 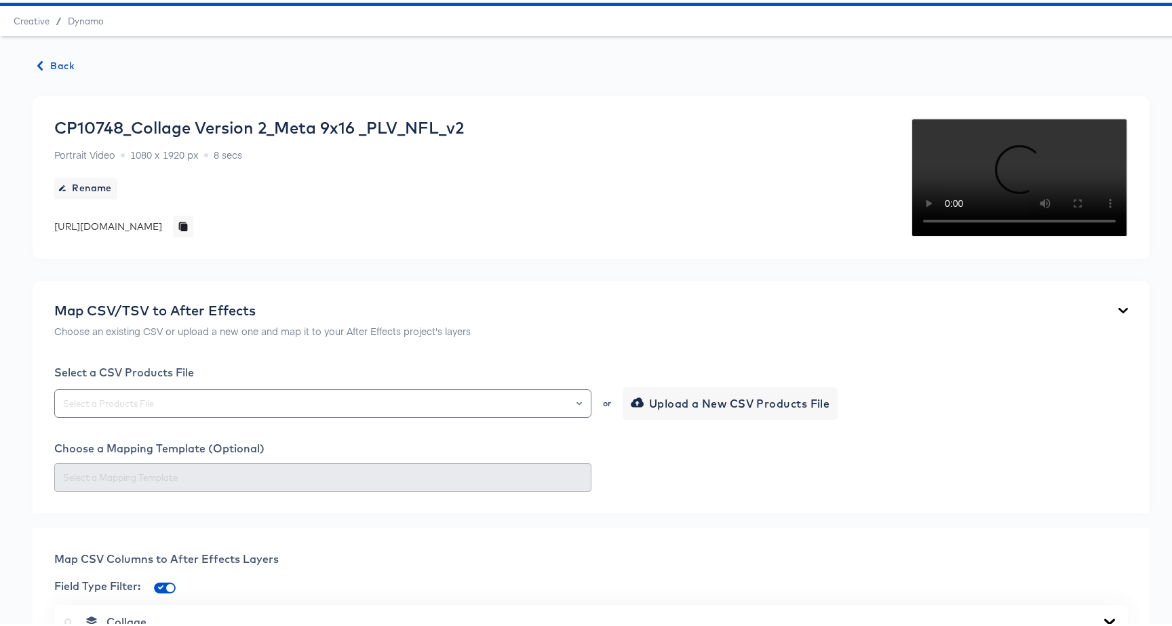 What do you see at coordinates (262, 308) in the screenshot?
I see `div: Map CSV/TSV to After Effects` at bounding box center [262, 308].